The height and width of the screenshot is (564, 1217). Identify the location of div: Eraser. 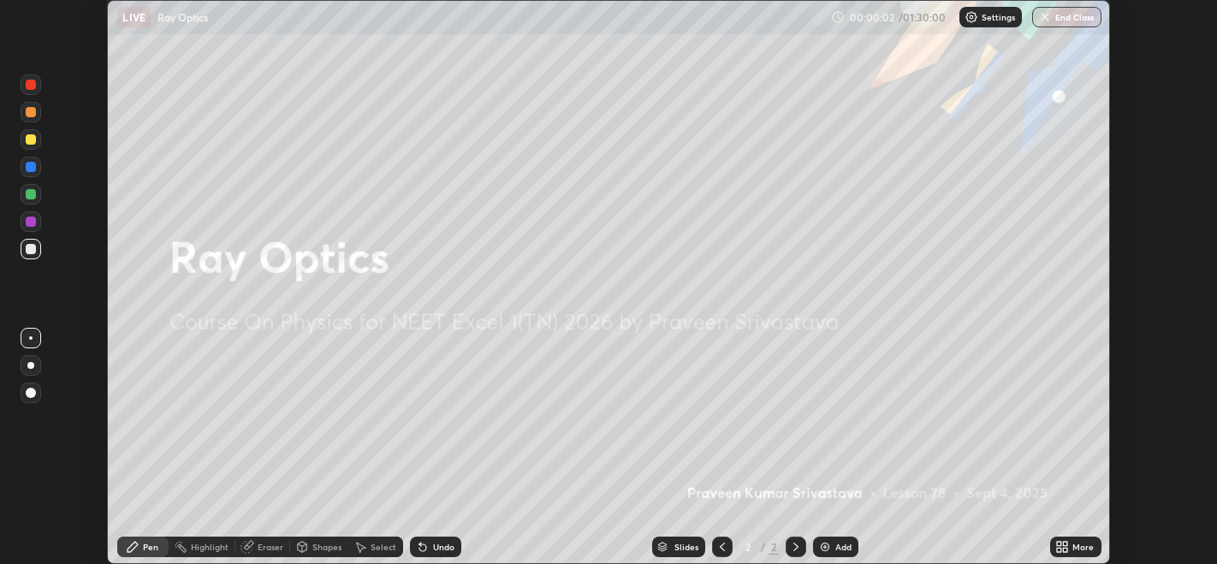
(270, 547).